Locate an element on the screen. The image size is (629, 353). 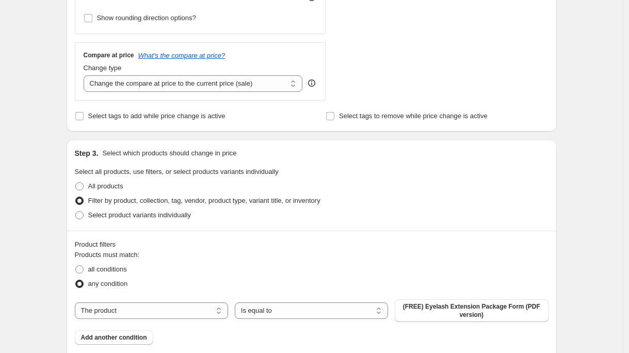
div: Product filters is located at coordinates (312, 245).